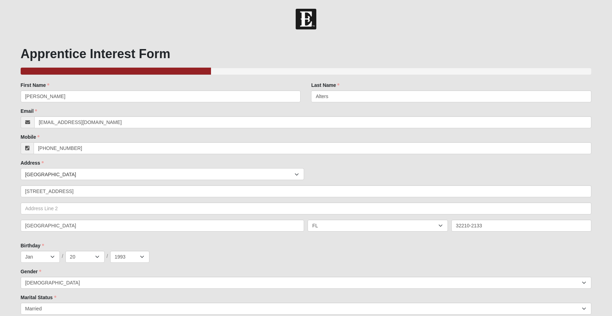  I want to click on label: Mobile, so click(30, 137).